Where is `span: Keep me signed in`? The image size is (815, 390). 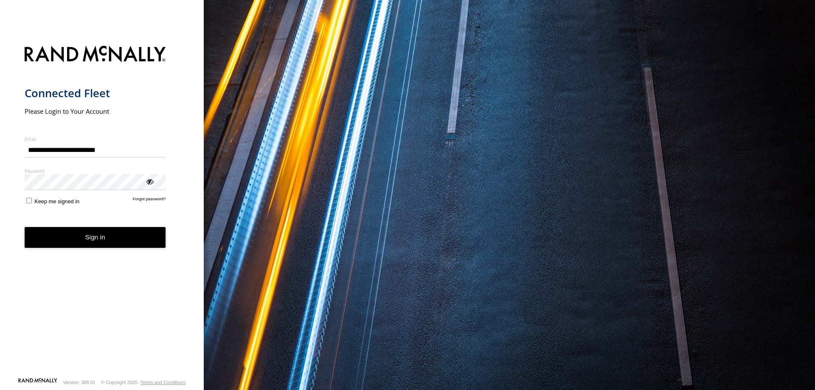 span: Keep me signed in is located at coordinates (57, 201).